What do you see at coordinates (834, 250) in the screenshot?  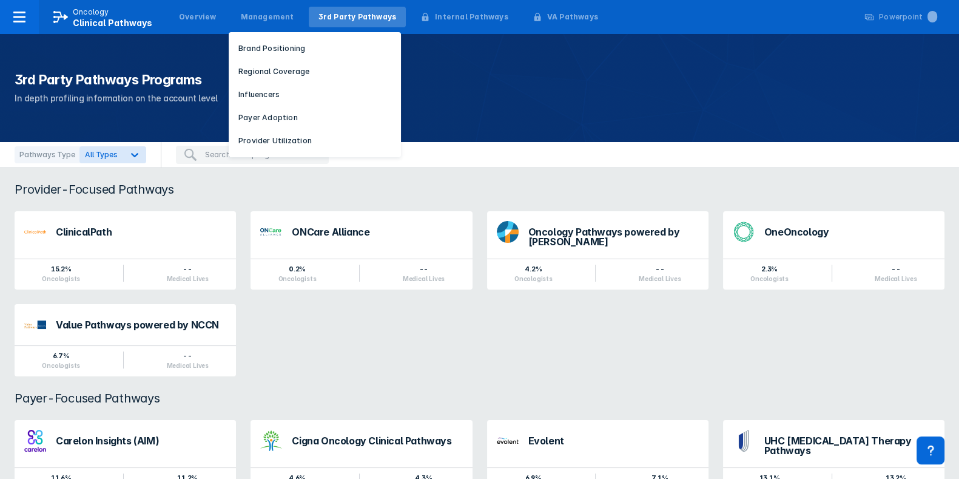 I see `a: OneOncology2.3%Oncologists--Medical Lives` at bounding box center [834, 250].